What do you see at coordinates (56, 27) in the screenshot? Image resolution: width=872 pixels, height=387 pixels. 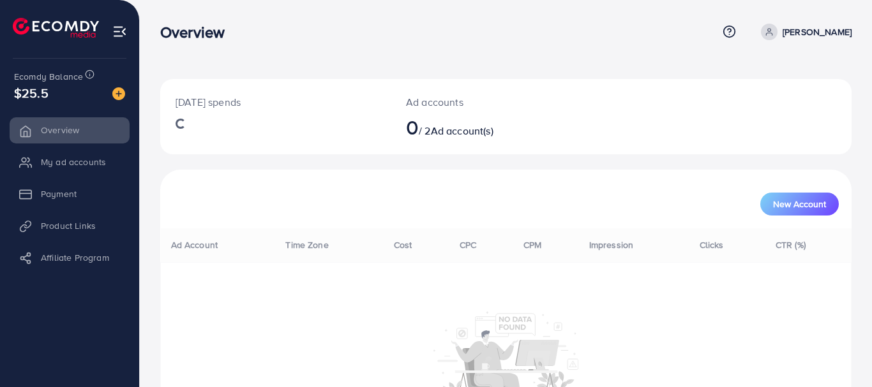 I see `a: logo` at bounding box center [56, 27].